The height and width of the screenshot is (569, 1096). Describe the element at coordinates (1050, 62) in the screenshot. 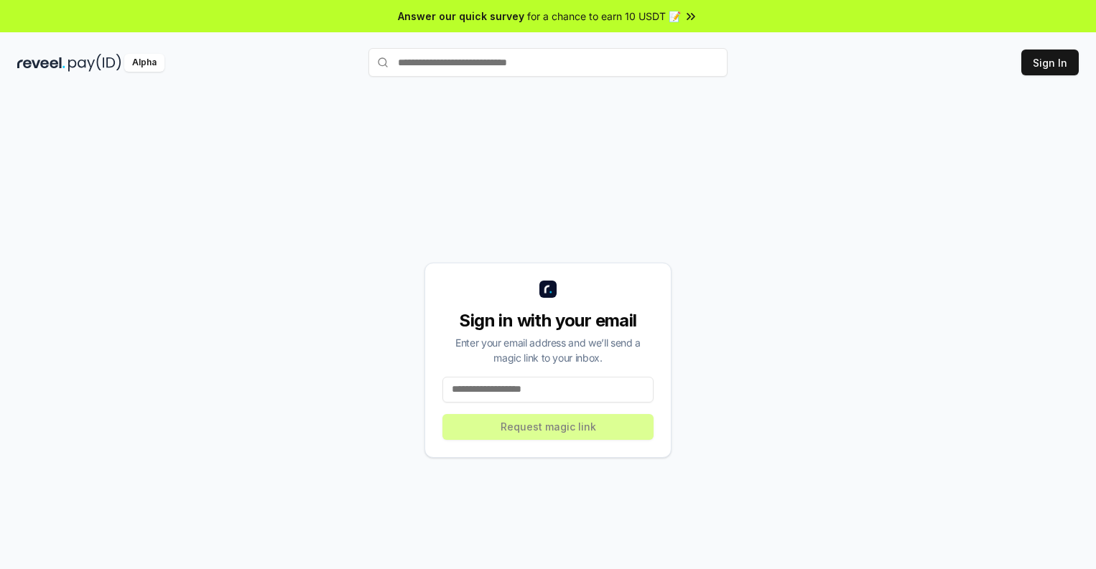

I see `button: Sign In` at that location.